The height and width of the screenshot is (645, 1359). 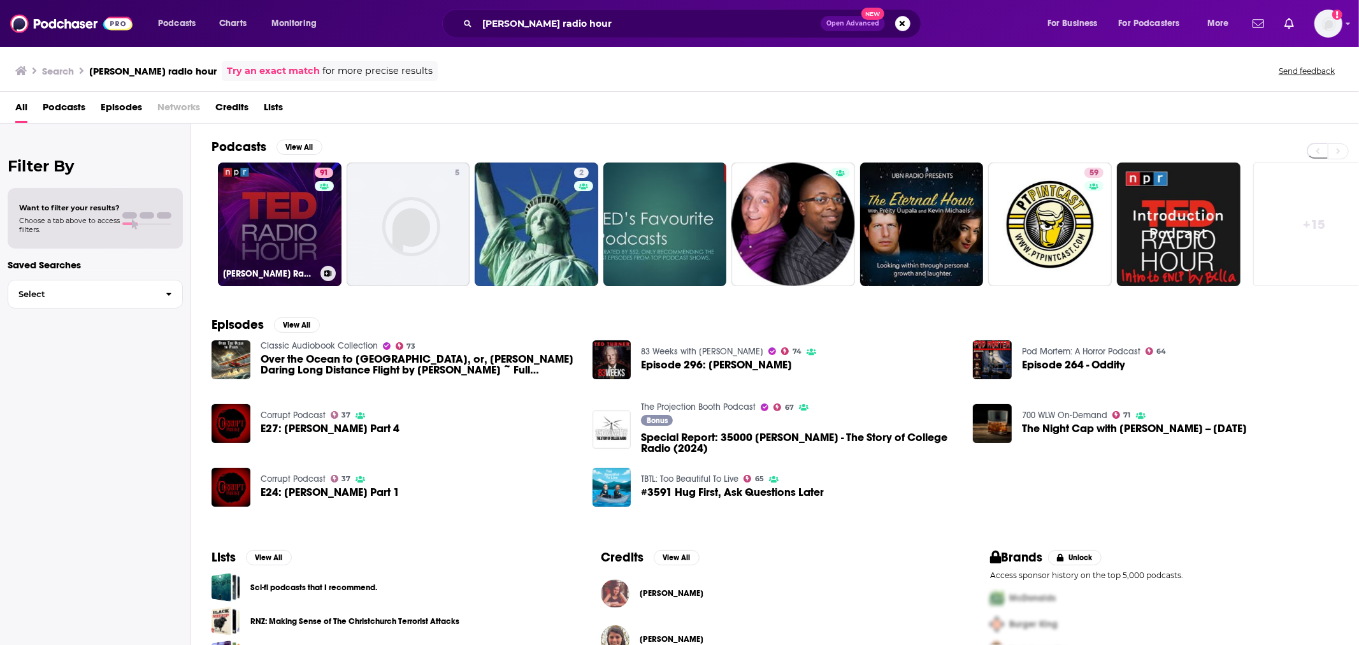 What do you see at coordinates (612, 487) in the screenshot?
I see `img: #3591 Hug First, Ask Questions Later` at bounding box center [612, 487].